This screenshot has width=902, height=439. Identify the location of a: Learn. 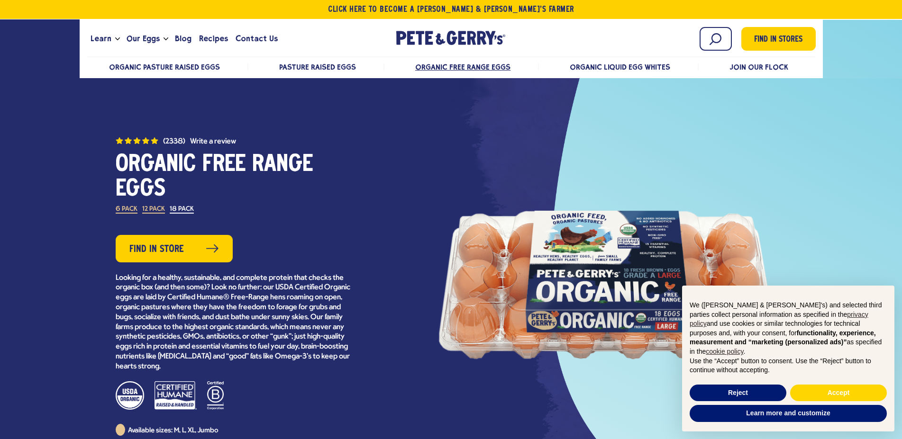
(101, 39).